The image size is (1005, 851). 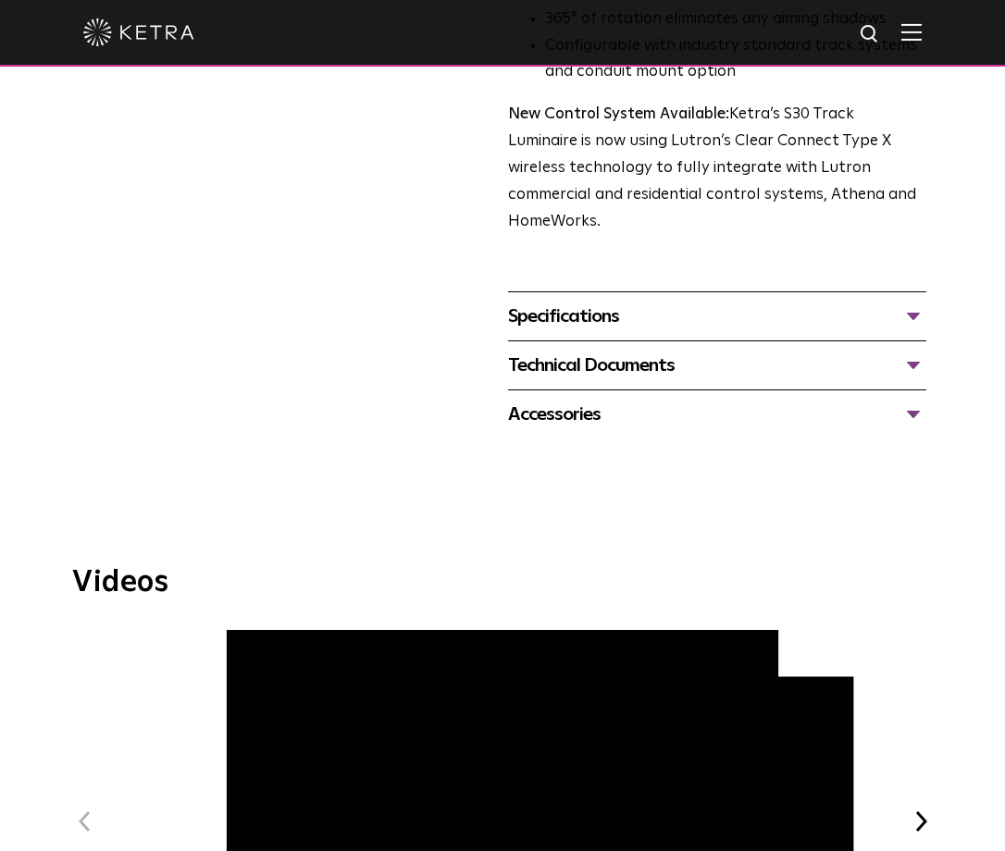 I want to click on div: Specifications, so click(x=717, y=316).